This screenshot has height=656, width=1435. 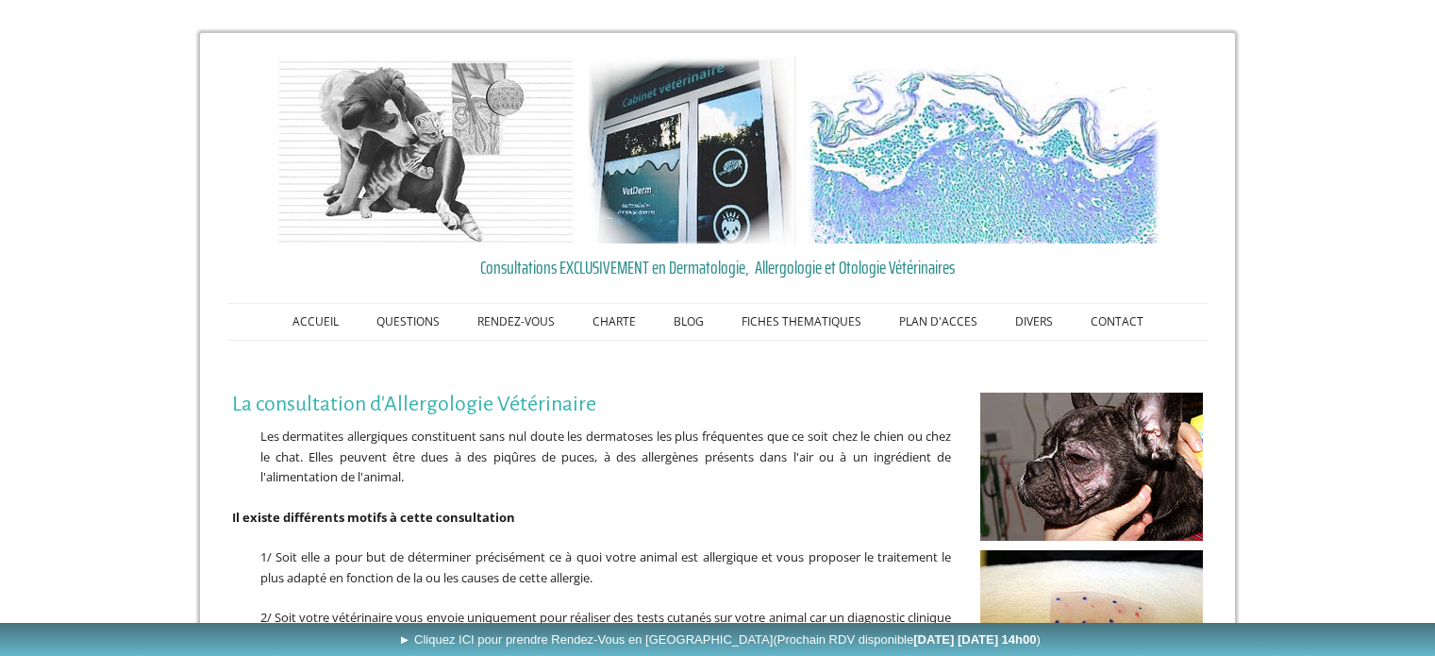 What do you see at coordinates (1034, 322) in the screenshot?
I see `a: DIVERS` at bounding box center [1034, 322].